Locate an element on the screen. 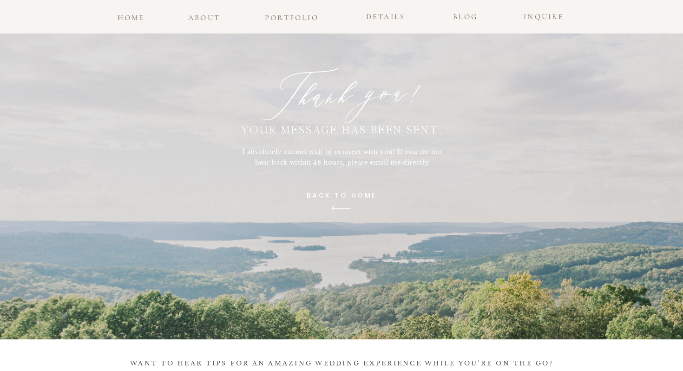 This screenshot has width=683, height=371. h1: Thank you! is located at coordinates (341, 98).